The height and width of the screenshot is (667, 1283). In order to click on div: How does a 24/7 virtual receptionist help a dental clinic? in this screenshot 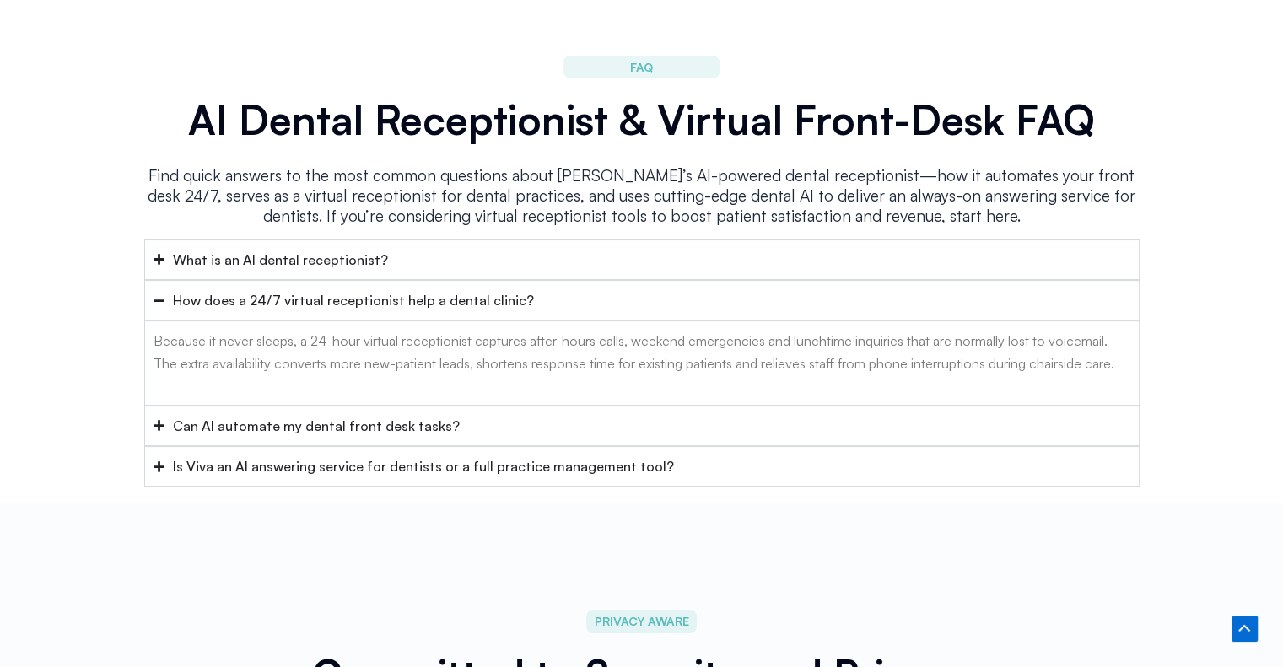, I will do `click(354, 300)`.